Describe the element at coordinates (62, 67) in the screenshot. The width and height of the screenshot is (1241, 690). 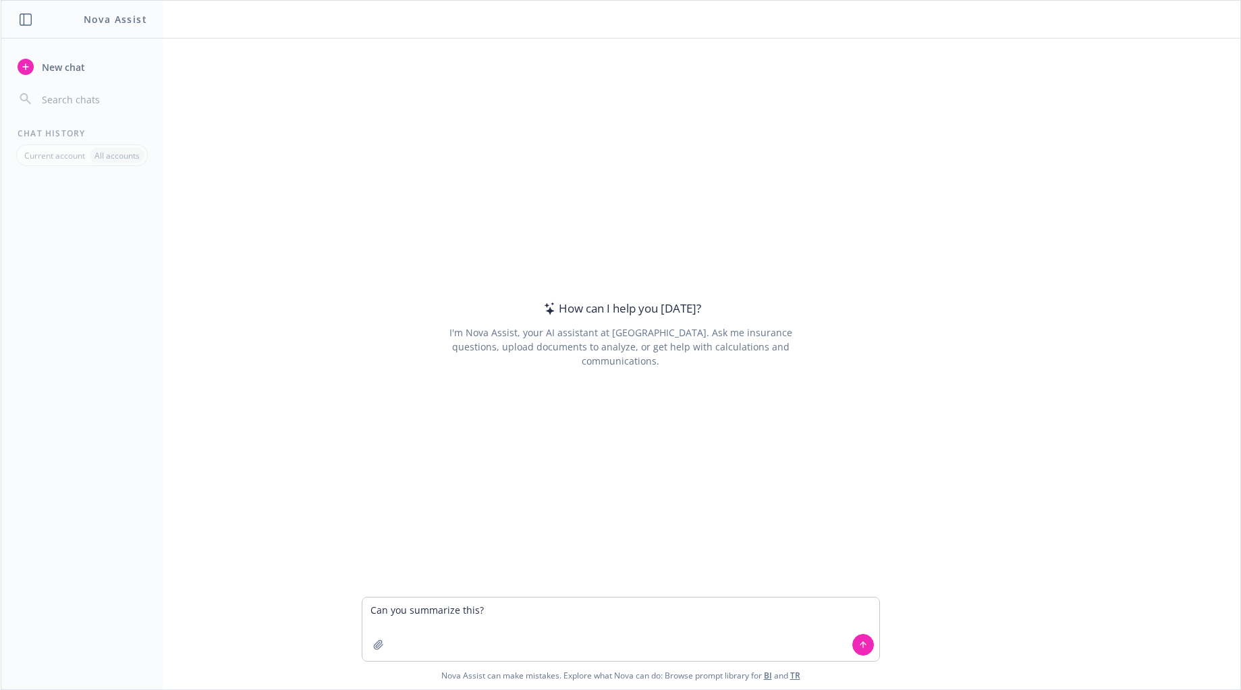
I see `span: New chat` at that location.